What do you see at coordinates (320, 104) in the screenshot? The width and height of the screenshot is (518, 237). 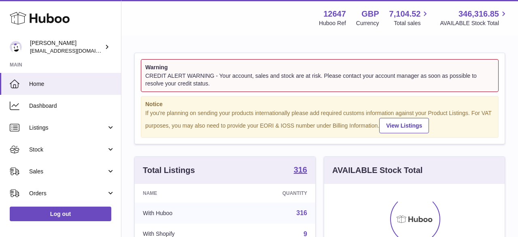 I see `strong: Notice` at bounding box center [320, 104].